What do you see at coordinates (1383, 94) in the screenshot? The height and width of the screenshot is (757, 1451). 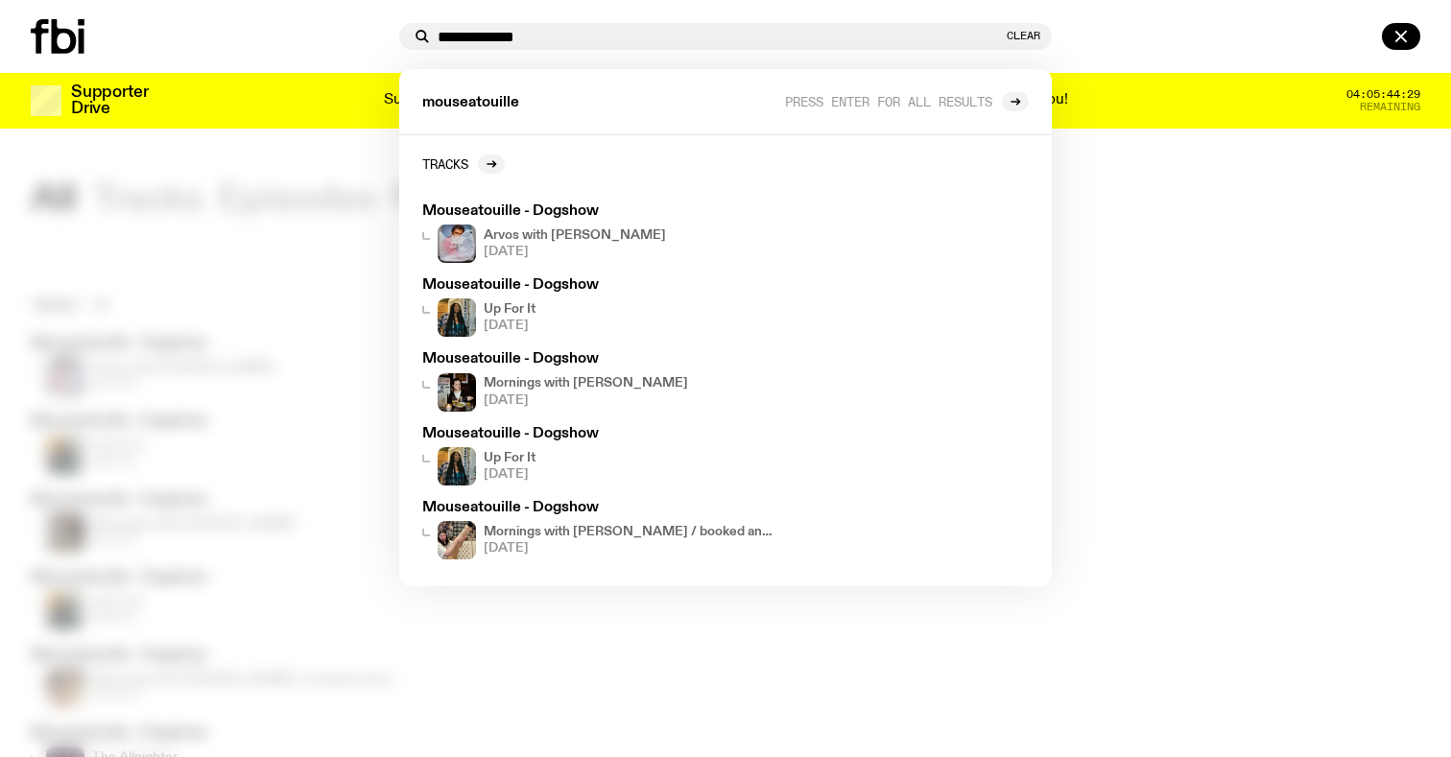 I see `span: 04:05:44:29` at bounding box center [1383, 94].